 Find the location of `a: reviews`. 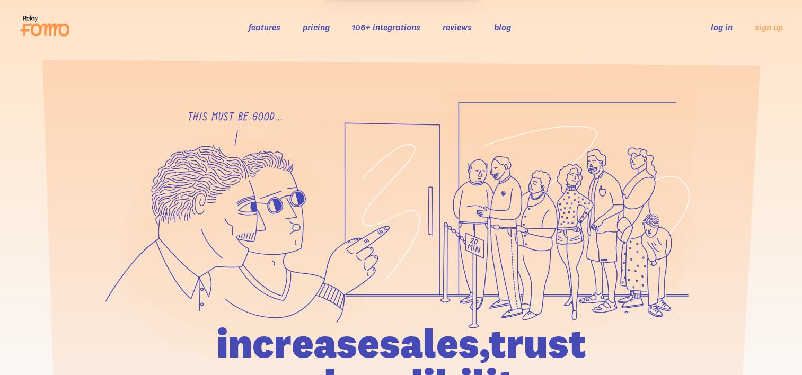

a: reviews is located at coordinates (457, 27).